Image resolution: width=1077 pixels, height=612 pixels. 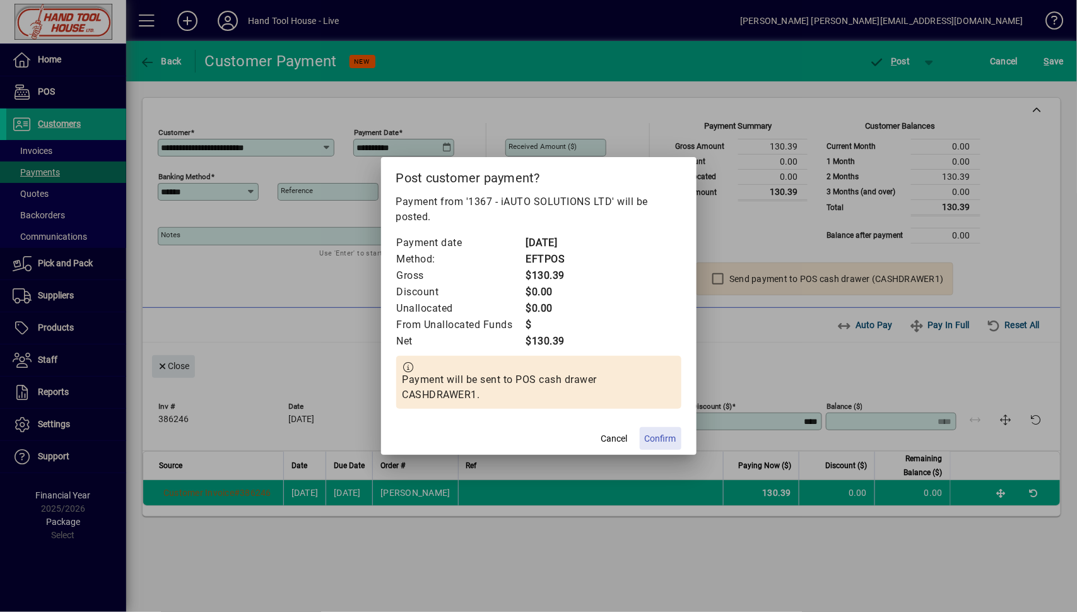 What do you see at coordinates (461, 259) in the screenshot?
I see `td: Method:` at bounding box center [461, 259].